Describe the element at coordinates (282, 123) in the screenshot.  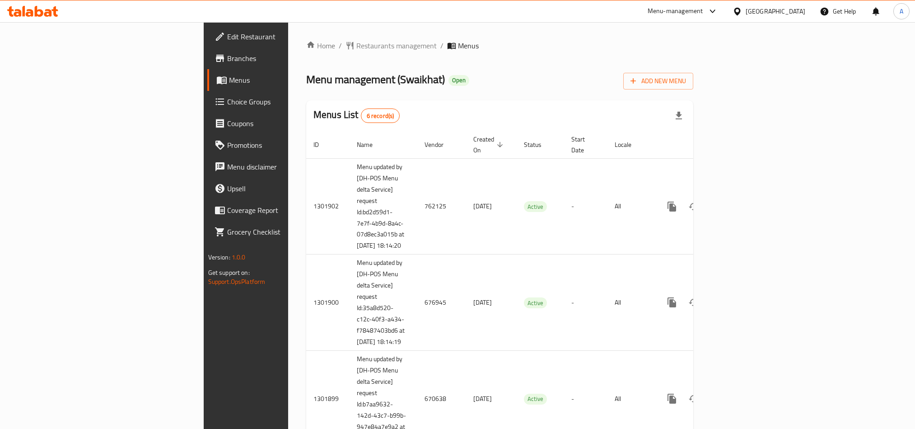
I see `a: Coupons` at that location.